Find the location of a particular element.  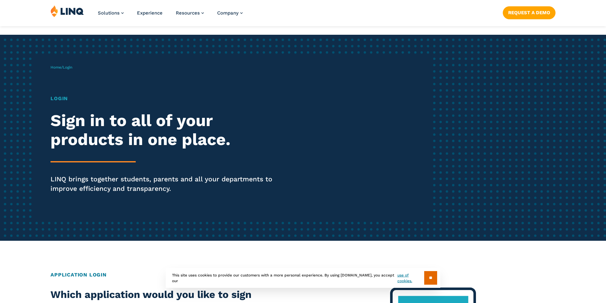

img: LINQ | K‑12 Software is located at coordinates (67, 11).